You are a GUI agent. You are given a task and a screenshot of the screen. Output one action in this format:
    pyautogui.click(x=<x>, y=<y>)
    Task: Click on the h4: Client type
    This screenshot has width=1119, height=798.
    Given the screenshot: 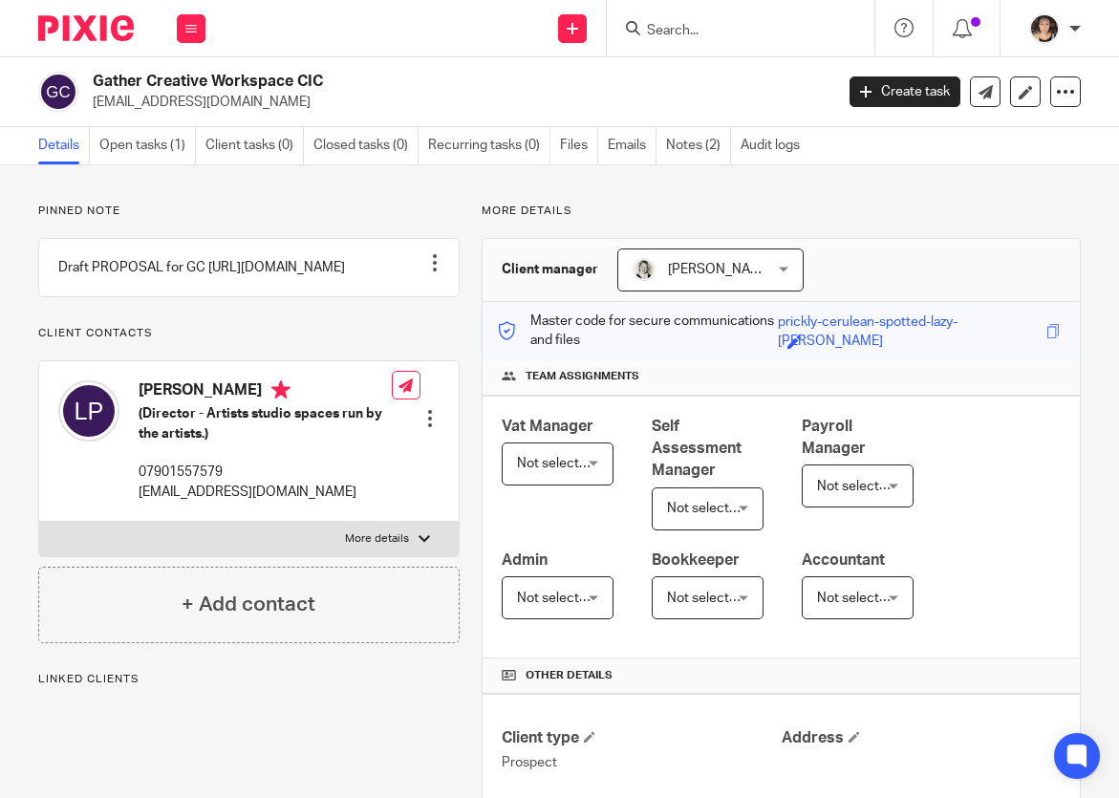 What is the action you would take?
    pyautogui.click(x=641, y=738)
    